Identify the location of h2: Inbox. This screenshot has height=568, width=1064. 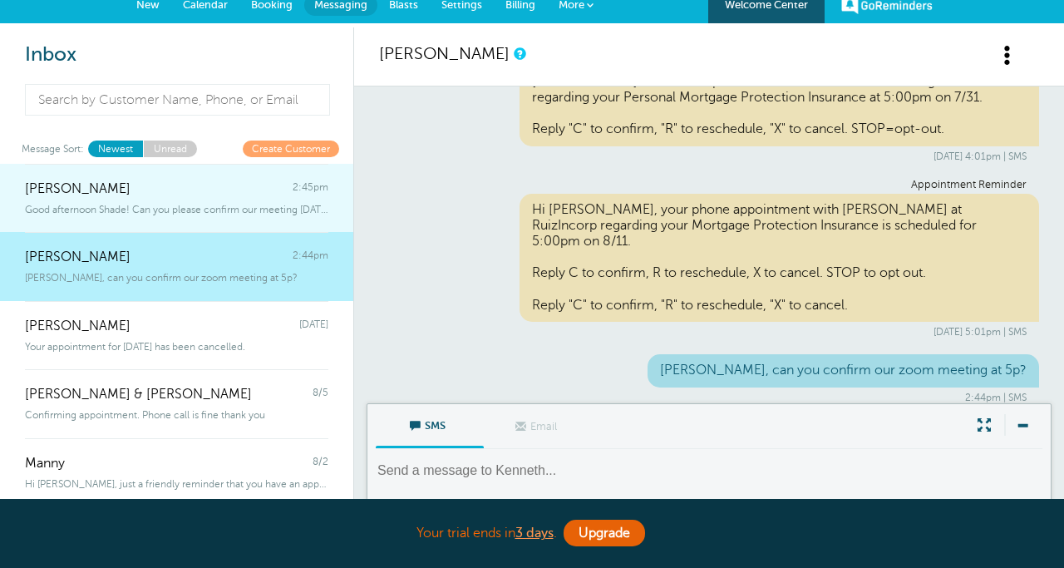
(176, 55).